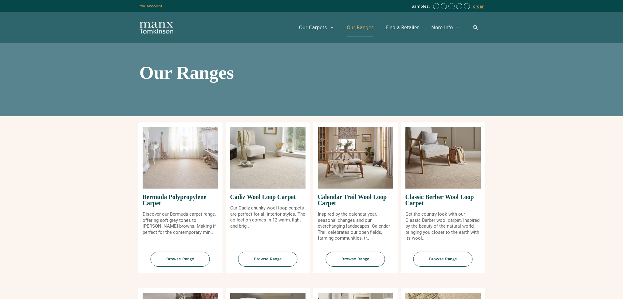 The image size is (623, 299). Describe the element at coordinates (268, 197) in the screenshot. I see `span: Cadiz Wool Loop Carpet` at that location.